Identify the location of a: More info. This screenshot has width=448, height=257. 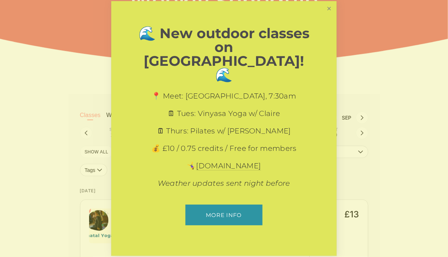
(224, 215).